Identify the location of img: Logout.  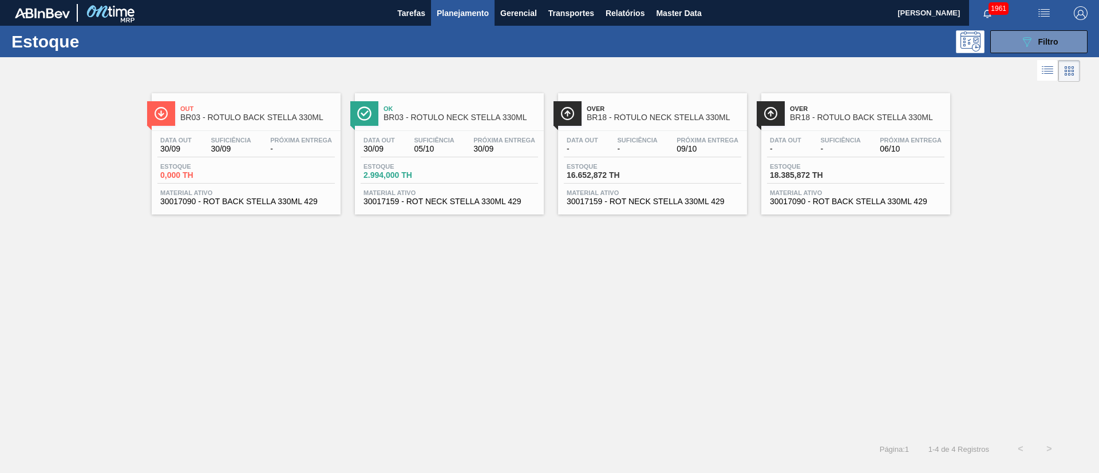
(1080, 13).